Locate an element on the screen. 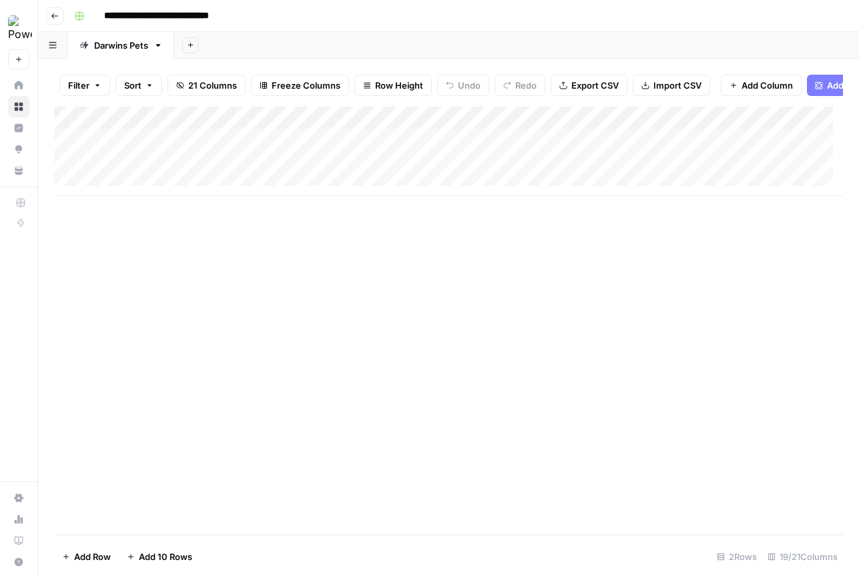 This screenshot has height=578, width=859. button: Add Column is located at coordinates (761, 85).